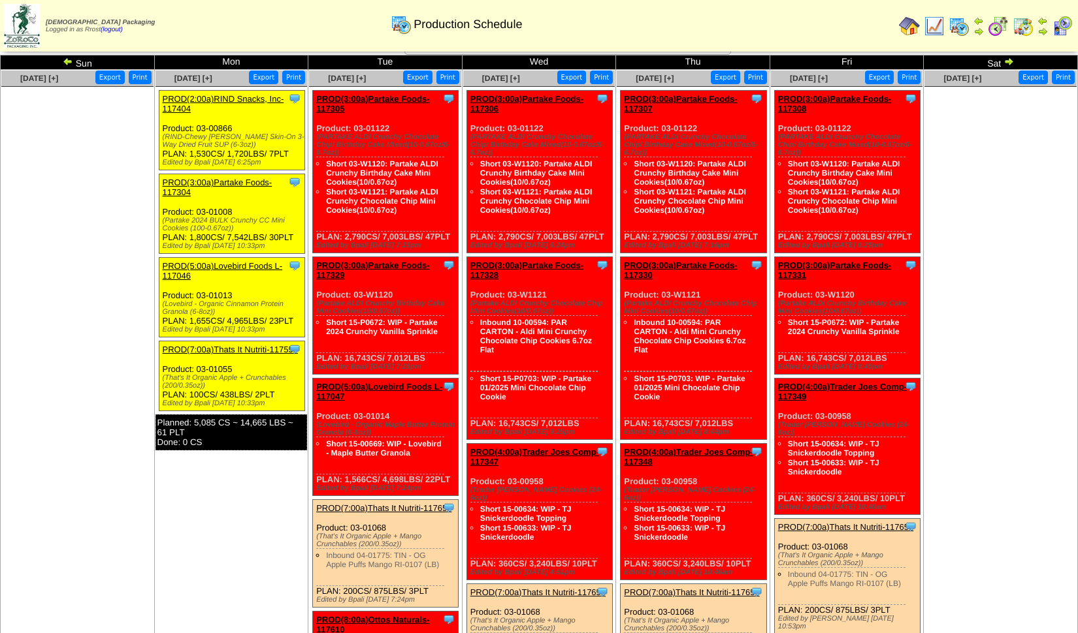  I want to click on div: Product: 03-00866 PLAN: 1,530CS / 1,720LBS / 7PLT, so click(231, 131).